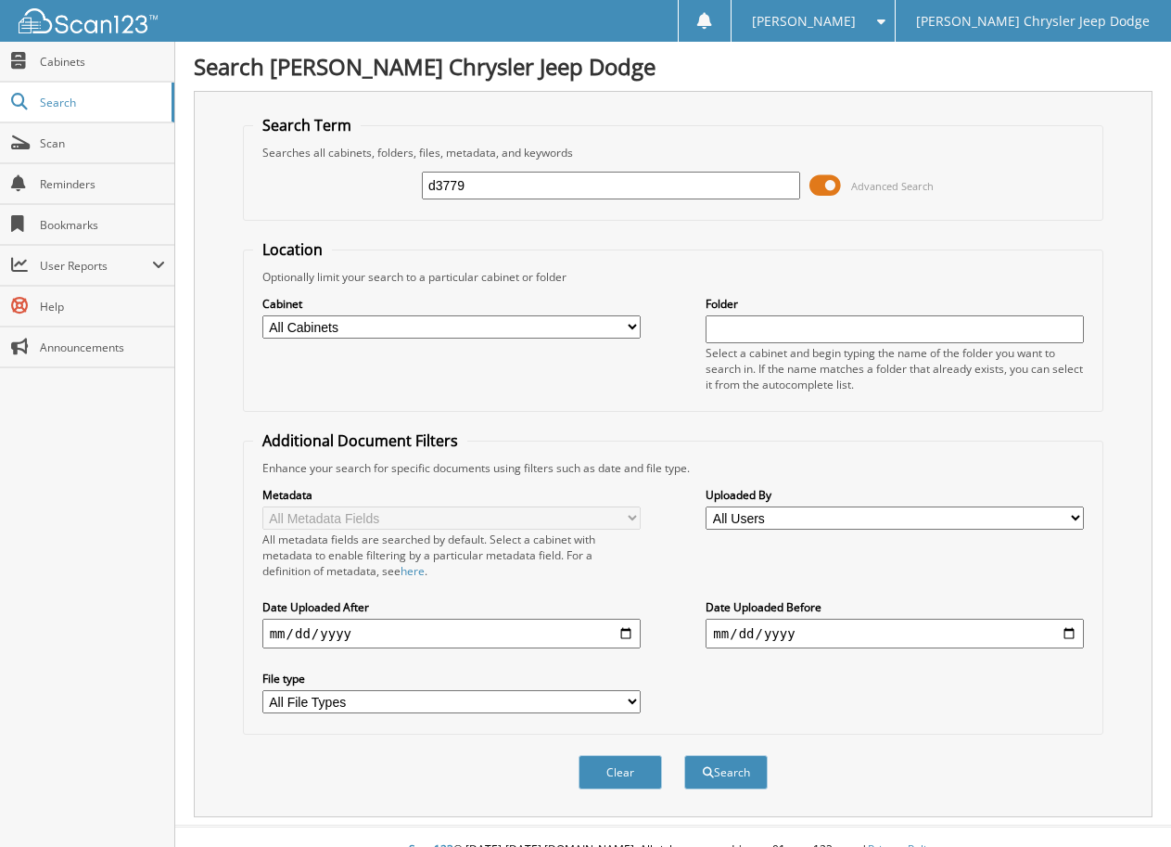 Image resolution: width=1171 pixels, height=847 pixels. I want to click on label: Date Uploaded After, so click(452, 607).